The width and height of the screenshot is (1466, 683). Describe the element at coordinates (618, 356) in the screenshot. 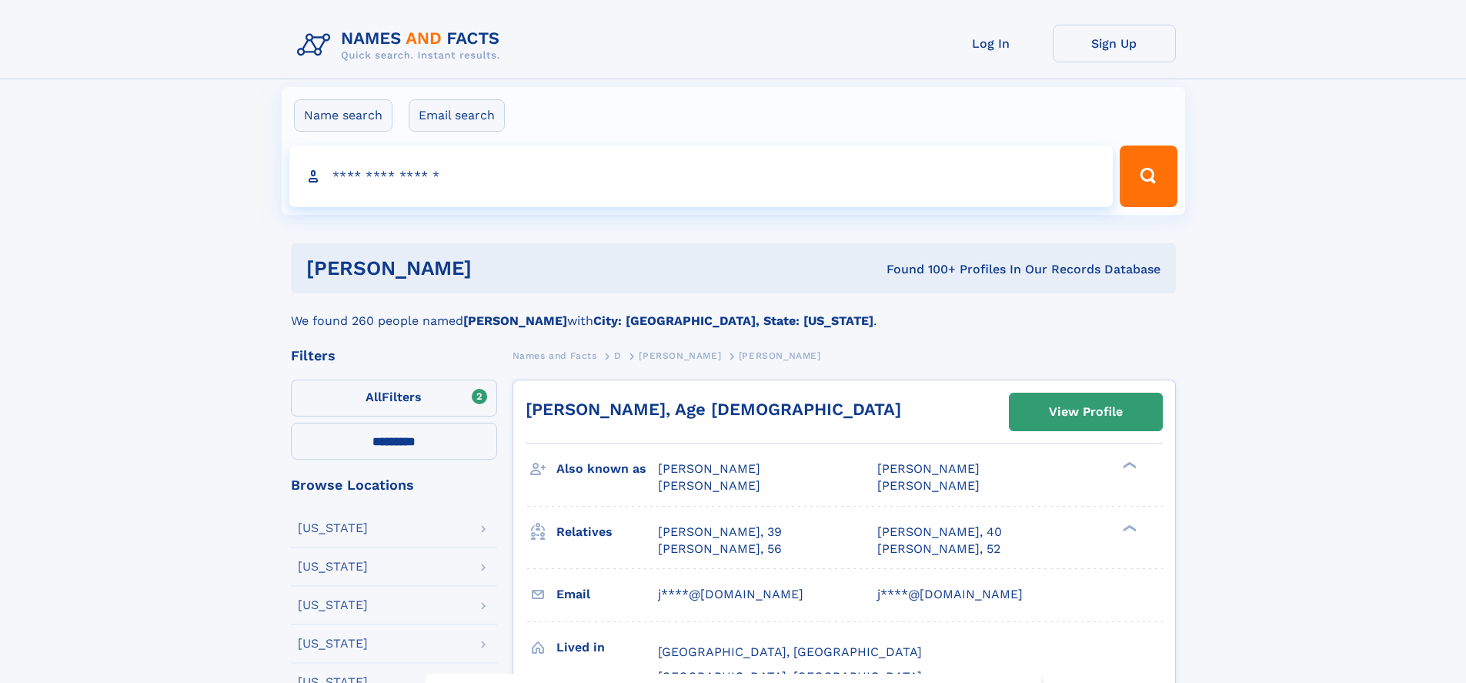

I see `span: D` at that location.